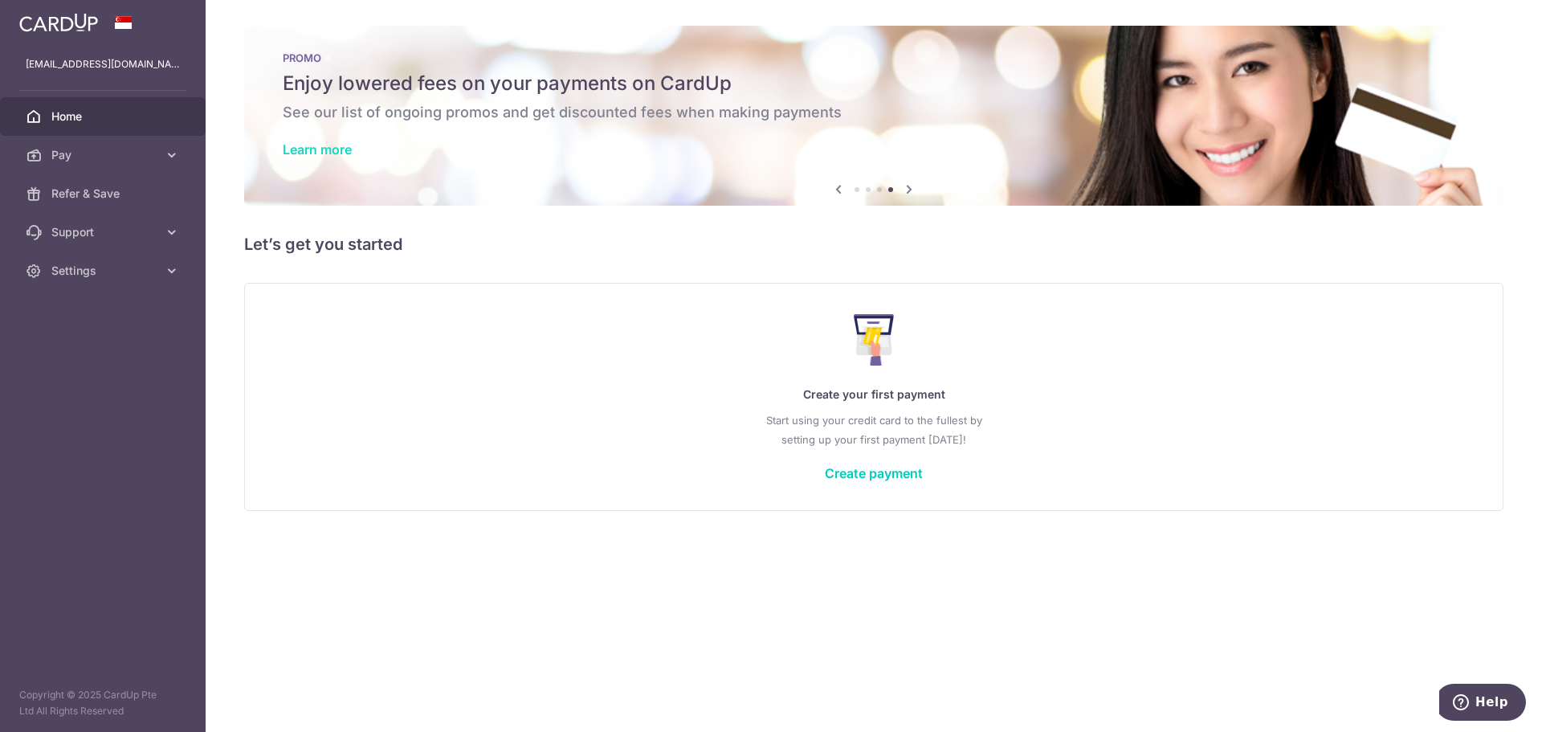 This screenshot has width=1542, height=732. I want to click on span: Help, so click(52, 18).